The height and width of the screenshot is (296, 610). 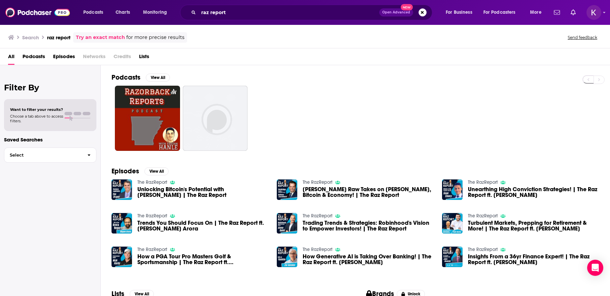 What do you see at coordinates (64, 58) in the screenshot?
I see `a: Episodes` at bounding box center [64, 58].